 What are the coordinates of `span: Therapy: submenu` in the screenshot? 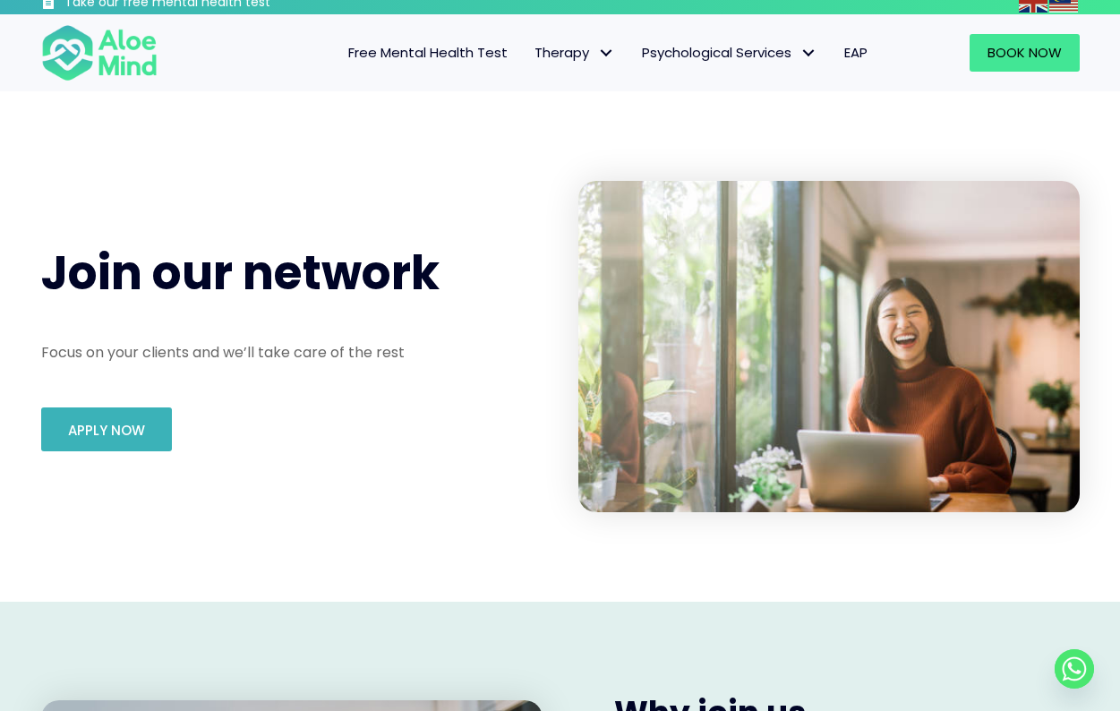 It's located at (606, 53).